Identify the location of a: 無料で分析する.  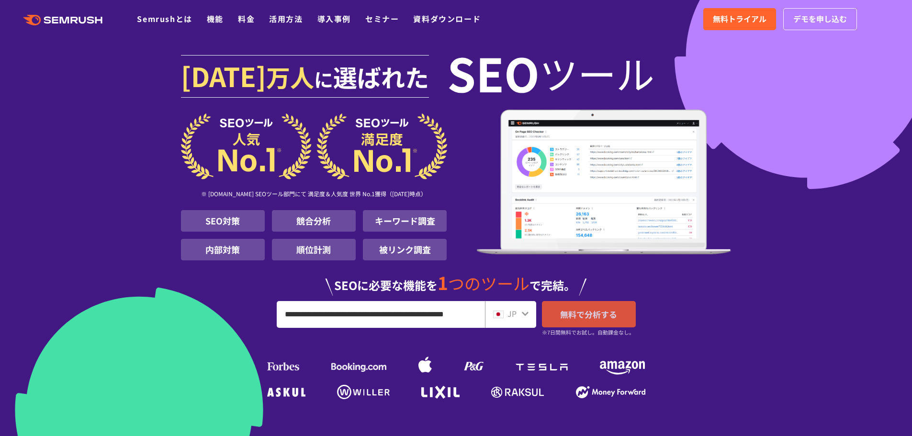
(589, 314).